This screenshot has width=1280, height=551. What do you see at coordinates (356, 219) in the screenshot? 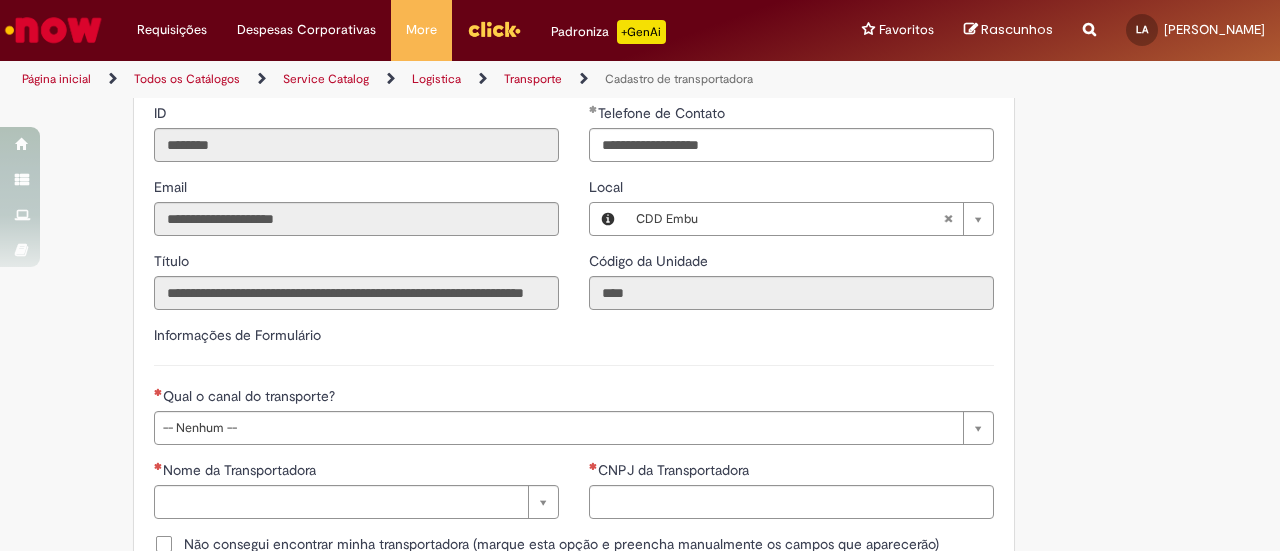
I see `input: Email` at bounding box center [356, 219].